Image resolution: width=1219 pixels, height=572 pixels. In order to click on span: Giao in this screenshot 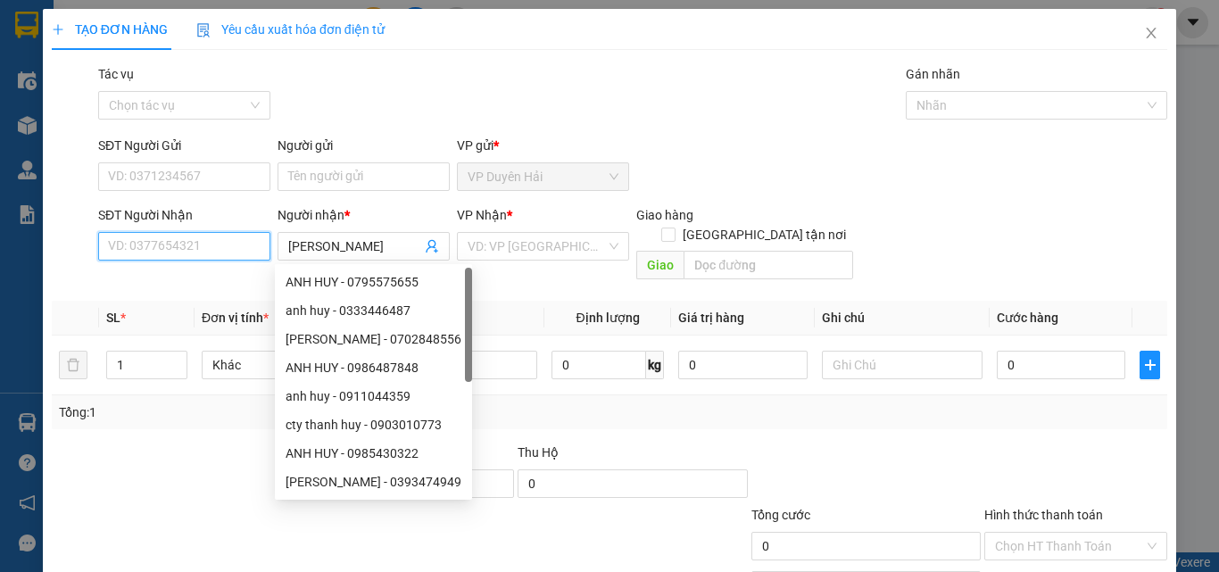, I will do `click(659, 265)`.